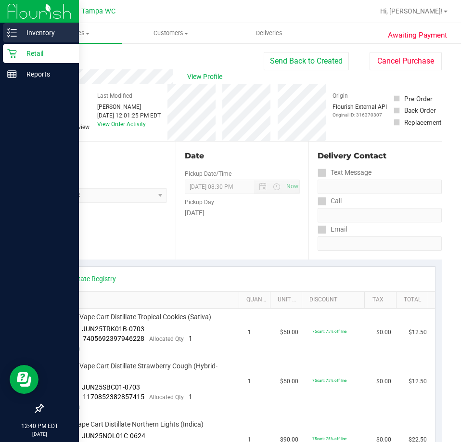 The height and width of the screenshot is (442, 461). Describe the element at coordinates (414, 300) in the screenshot. I see `a: Total` at that location.